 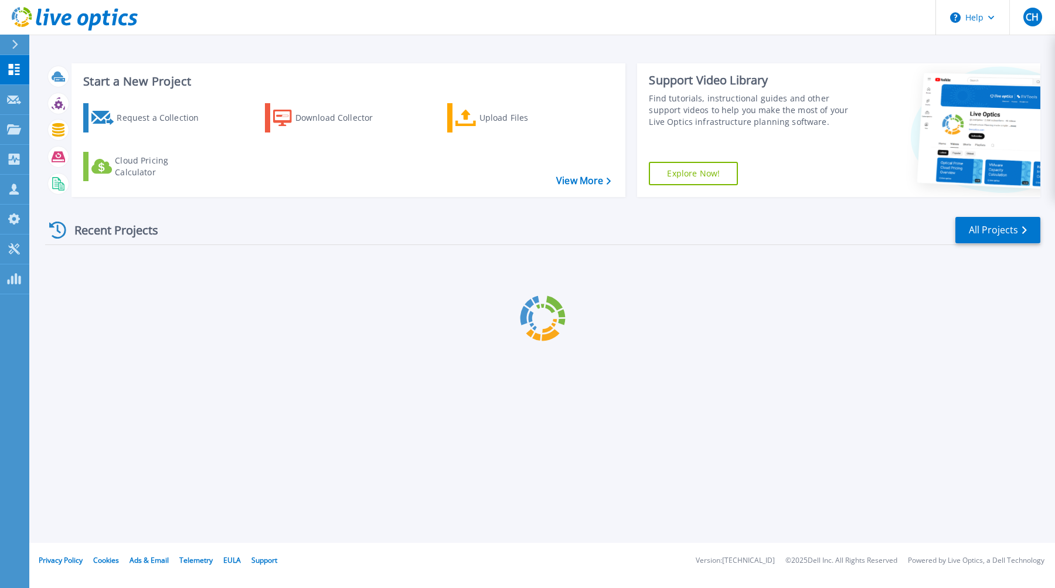 What do you see at coordinates (512, 118) in the screenshot?
I see `a: Upload Files` at bounding box center [512, 118].